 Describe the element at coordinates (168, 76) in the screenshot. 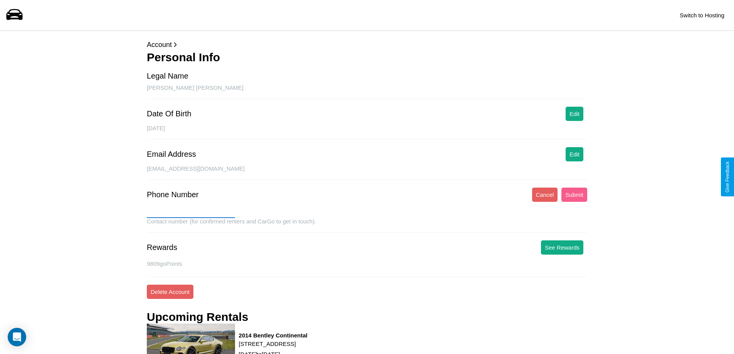

I see `div: Legal Name` at that location.